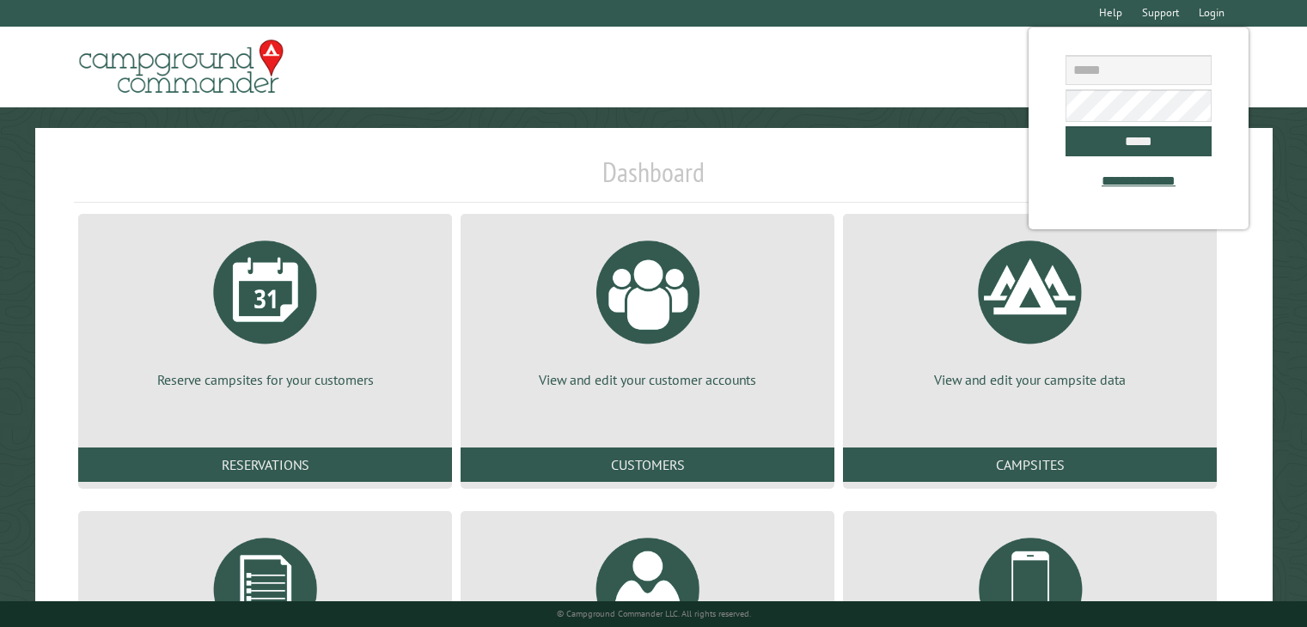 The width and height of the screenshot is (1307, 627). Describe the element at coordinates (181, 67) in the screenshot. I see `img: Campground Commander` at that location.